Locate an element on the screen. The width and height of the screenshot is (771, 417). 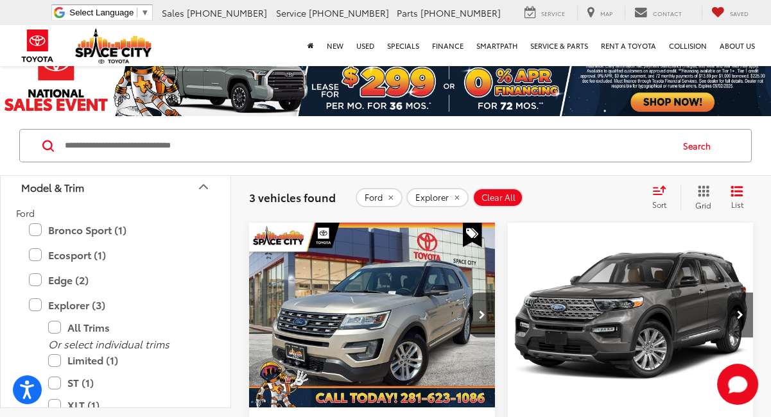
a: Collision is located at coordinates (687, 46).